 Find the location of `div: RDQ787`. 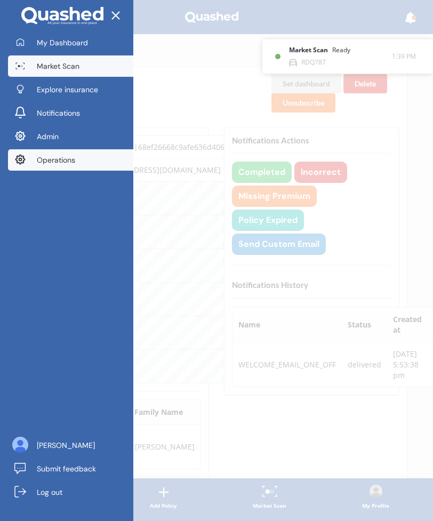

div: RDQ787 is located at coordinates (313, 62).